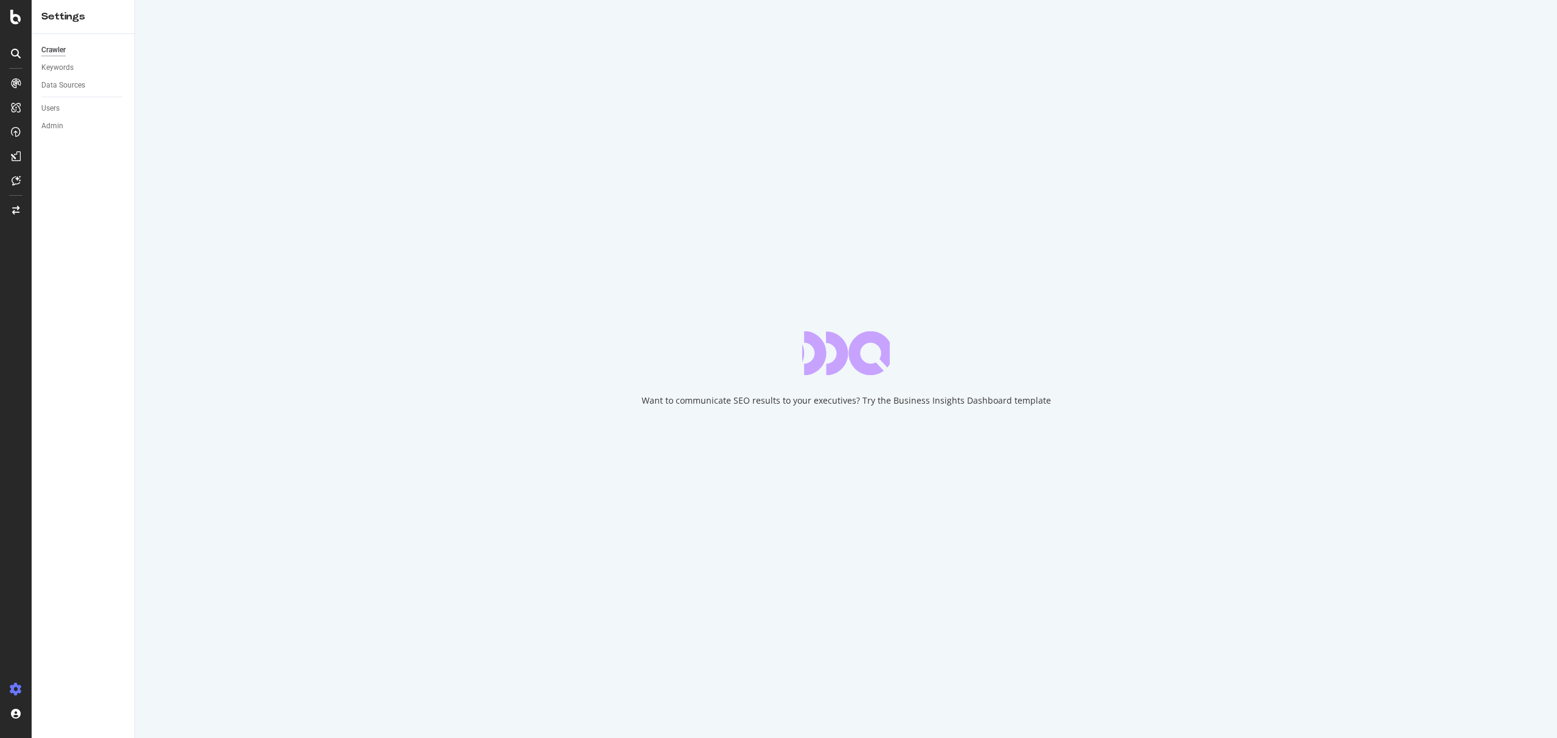 The image size is (1557, 738). I want to click on div: Users, so click(50, 108).